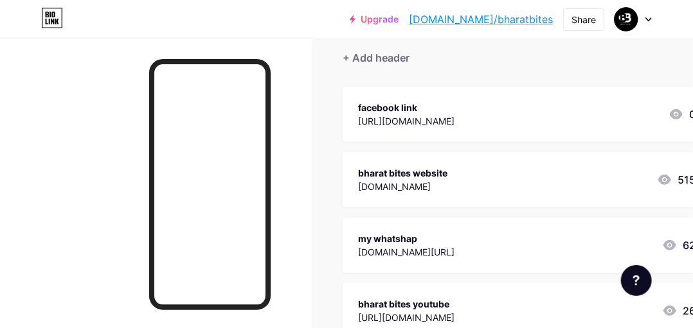 The height and width of the screenshot is (328, 693). I want to click on img: bharatbites, so click(626, 19).